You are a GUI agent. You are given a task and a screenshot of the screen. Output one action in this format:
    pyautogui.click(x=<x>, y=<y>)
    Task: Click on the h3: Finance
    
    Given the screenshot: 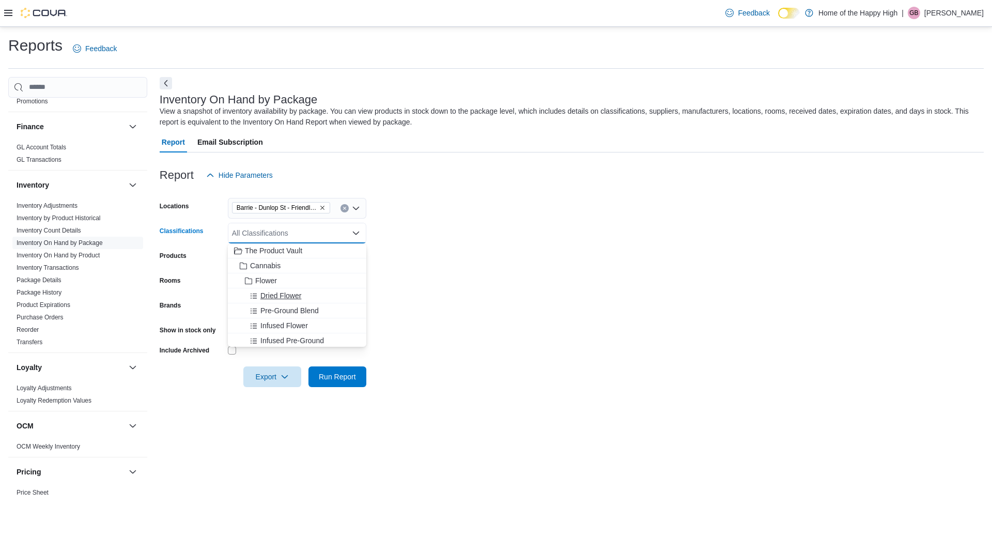 What is the action you would take?
    pyautogui.click(x=30, y=127)
    